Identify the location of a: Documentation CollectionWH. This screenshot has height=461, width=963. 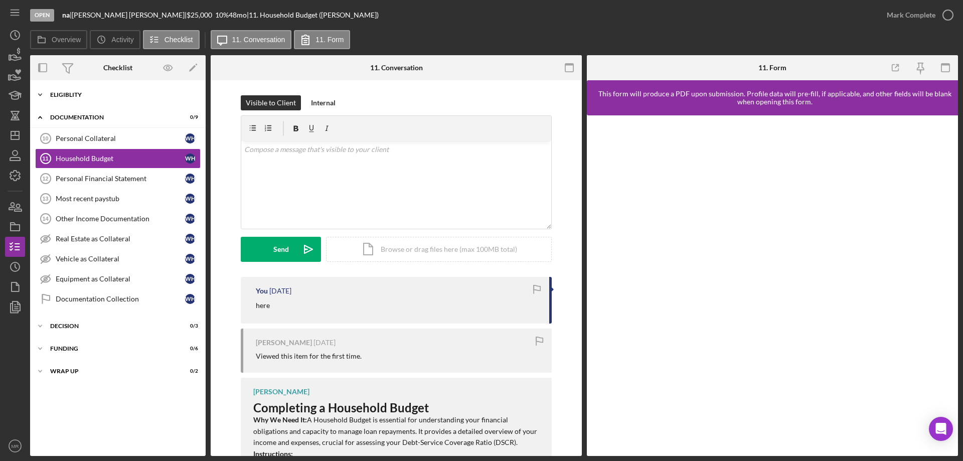
(118, 299).